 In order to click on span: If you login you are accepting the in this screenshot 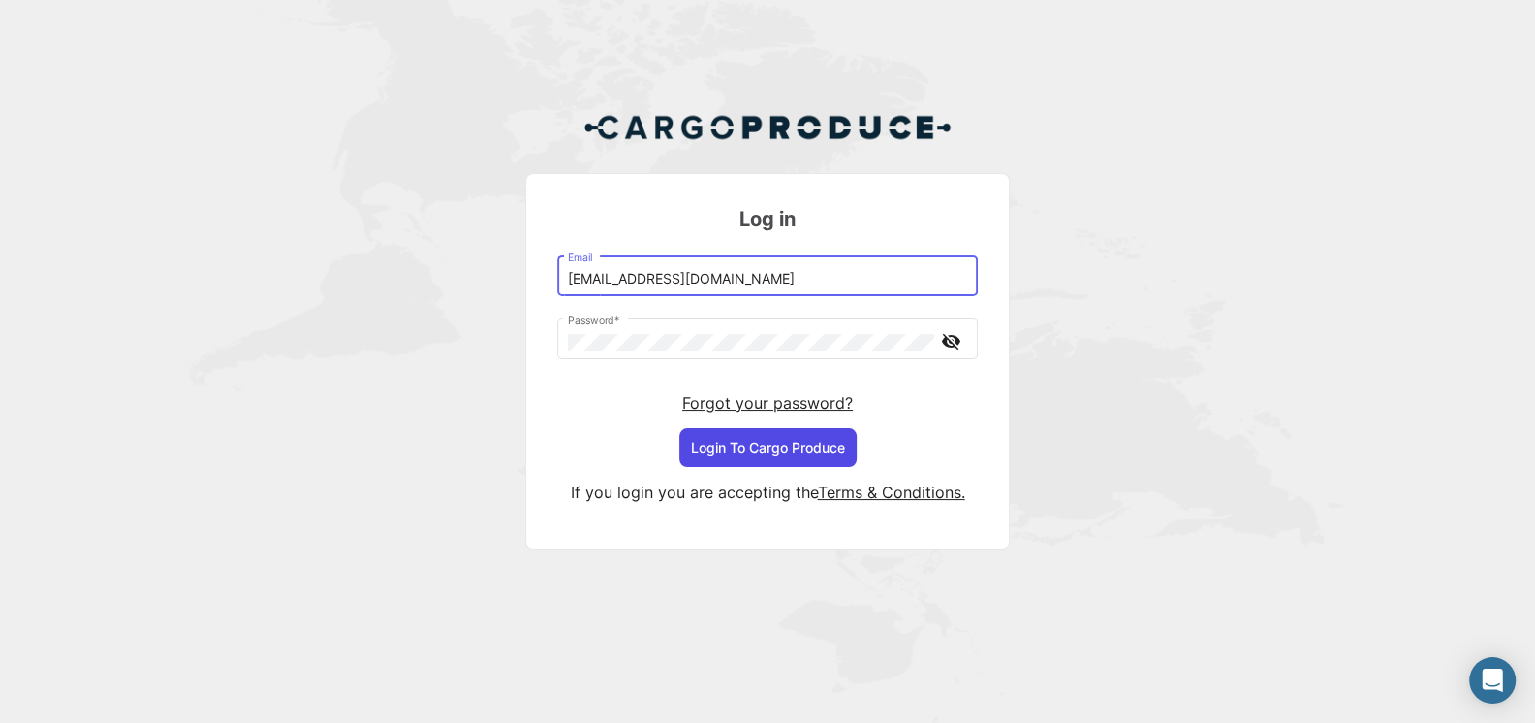, I will do `click(694, 492)`.